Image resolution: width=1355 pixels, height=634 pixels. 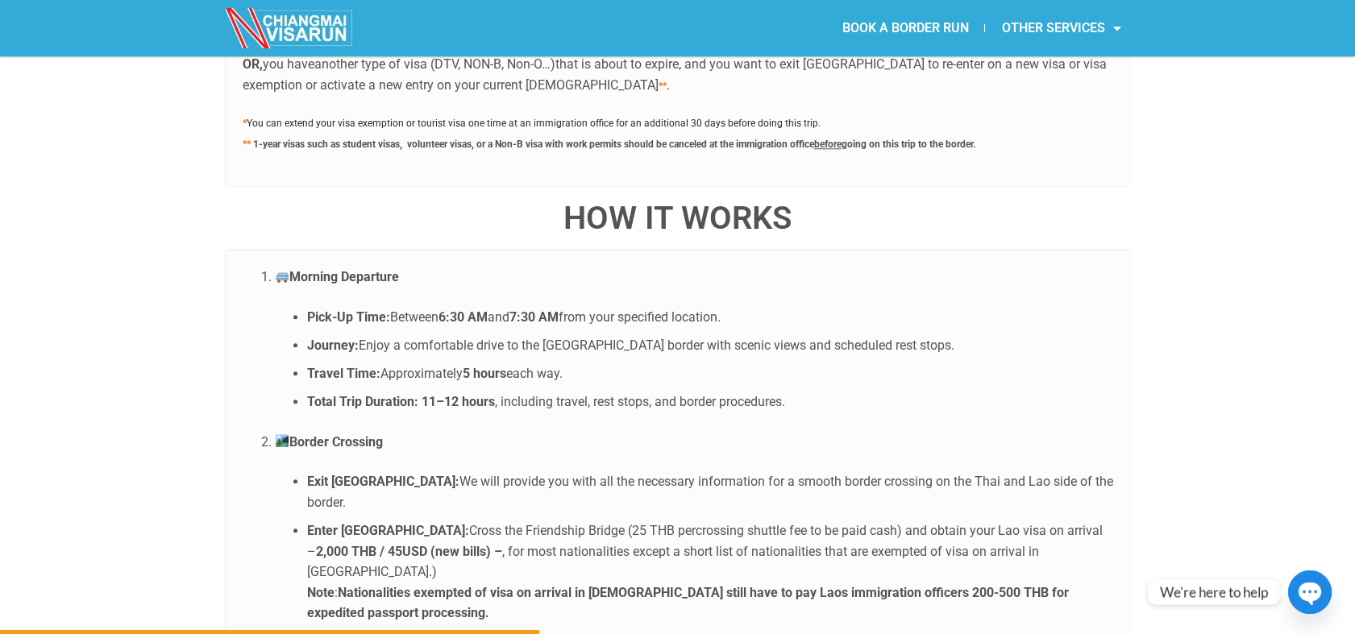 I want to click on strong: Travel Time:, so click(x=343, y=373).